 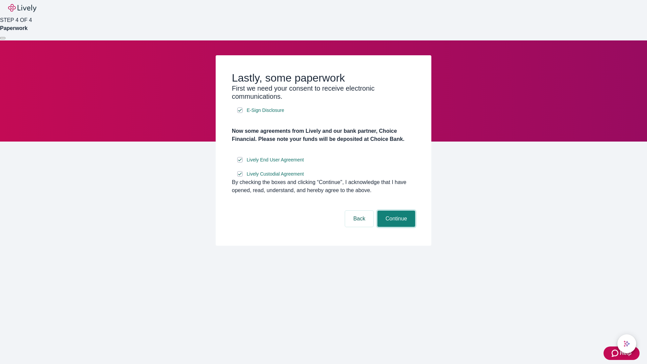 I want to click on span: Help, so click(x=625, y=353).